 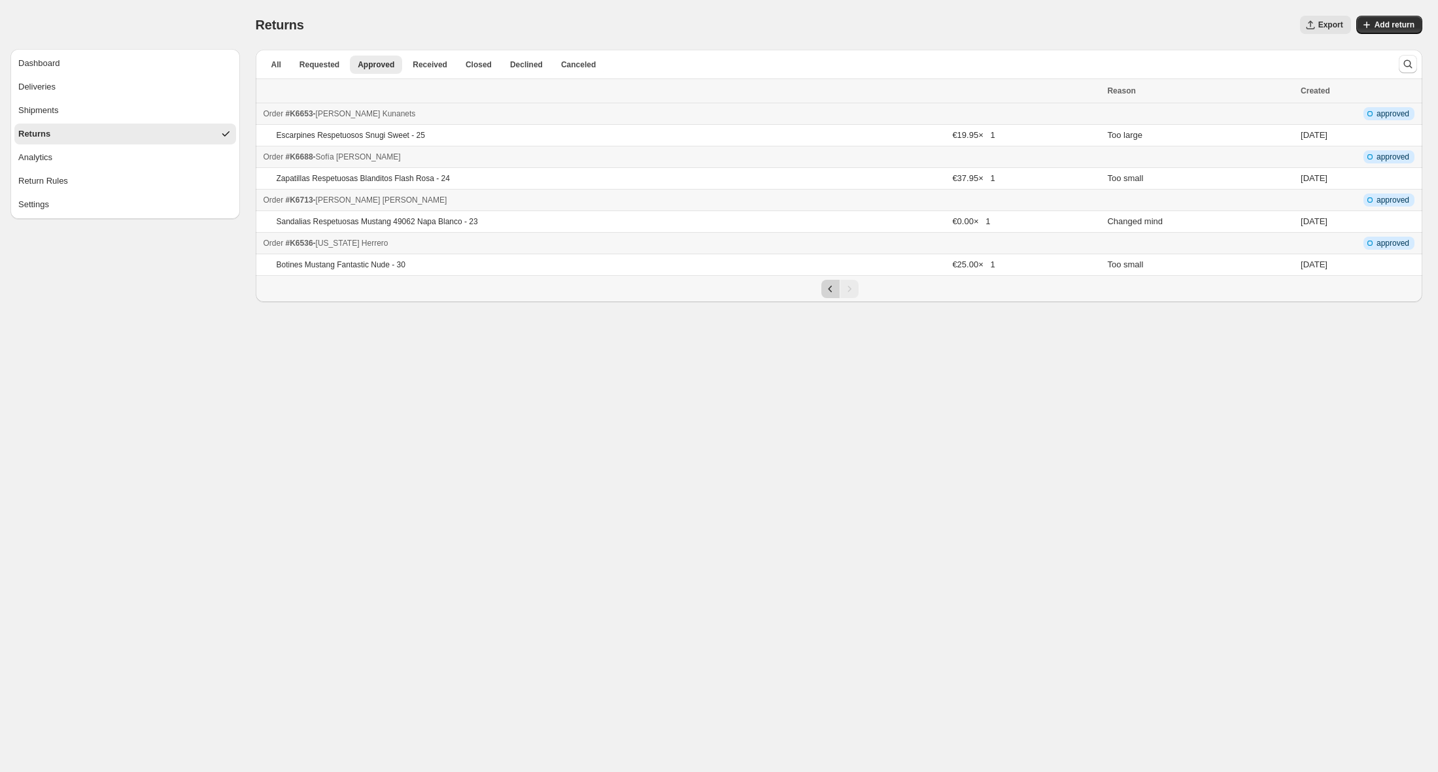 I want to click on span: #K6688, so click(x=300, y=157).